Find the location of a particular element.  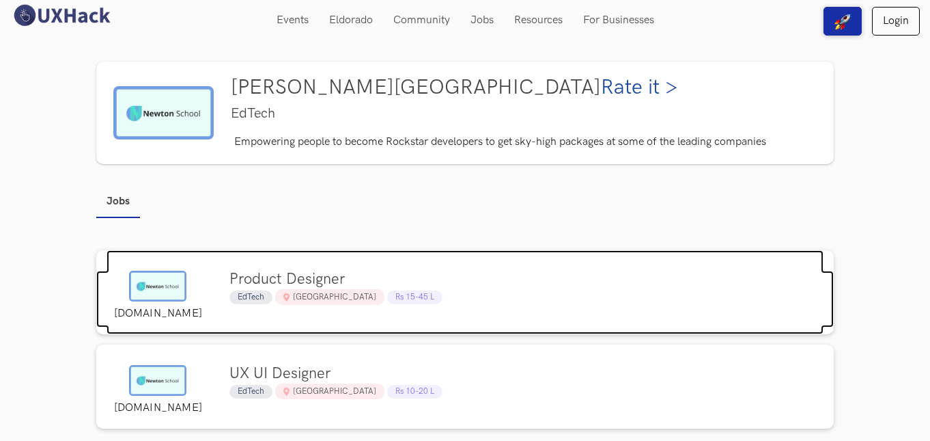

span: Rs 15-45 L is located at coordinates (415, 297).